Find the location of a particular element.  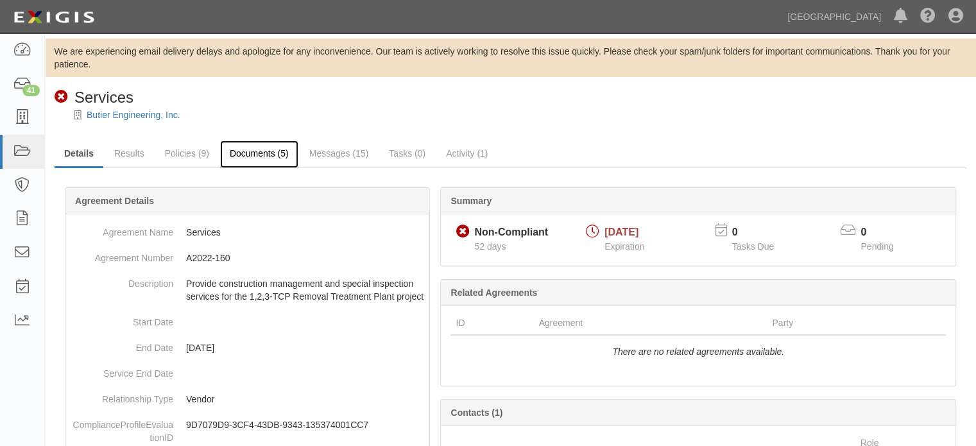

b: Contacts (1) is located at coordinates (476, 412).